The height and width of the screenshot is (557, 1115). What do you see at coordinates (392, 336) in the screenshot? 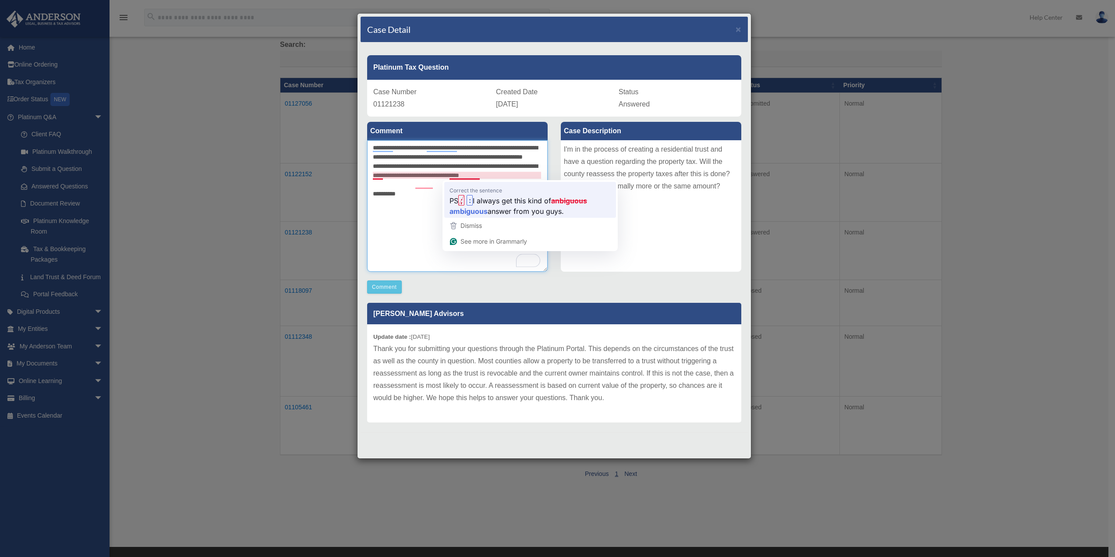
I see `b: Update date :` at bounding box center [392, 336].